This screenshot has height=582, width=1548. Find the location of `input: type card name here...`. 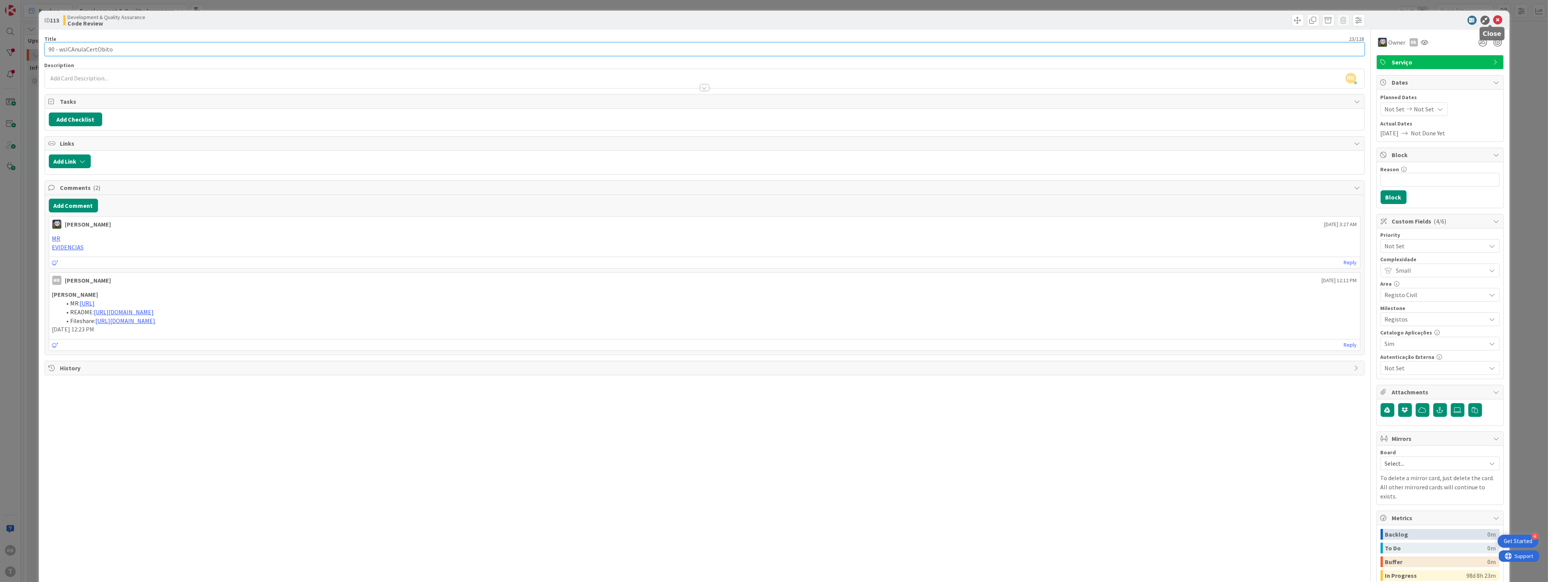

input: type card name here... is located at coordinates (704, 49).